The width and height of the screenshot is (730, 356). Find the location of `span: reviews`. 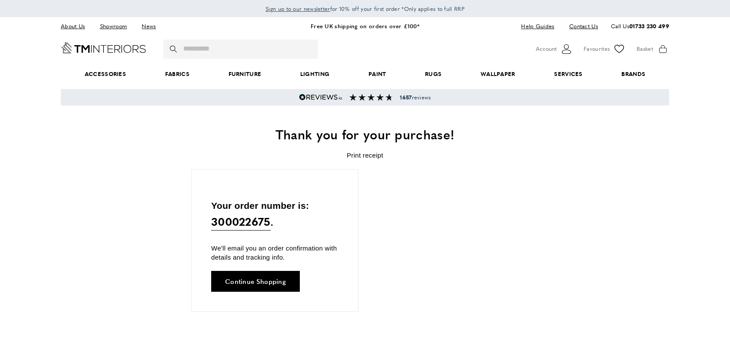

span: reviews is located at coordinates (415, 97).